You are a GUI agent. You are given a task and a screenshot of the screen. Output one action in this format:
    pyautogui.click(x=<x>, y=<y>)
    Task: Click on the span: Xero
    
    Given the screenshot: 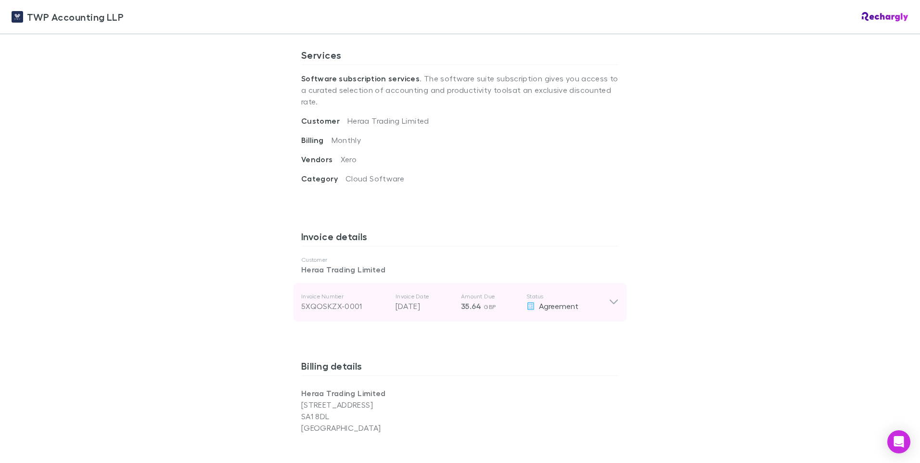 What is the action you would take?
    pyautogui.click(x=348, y=159)
    